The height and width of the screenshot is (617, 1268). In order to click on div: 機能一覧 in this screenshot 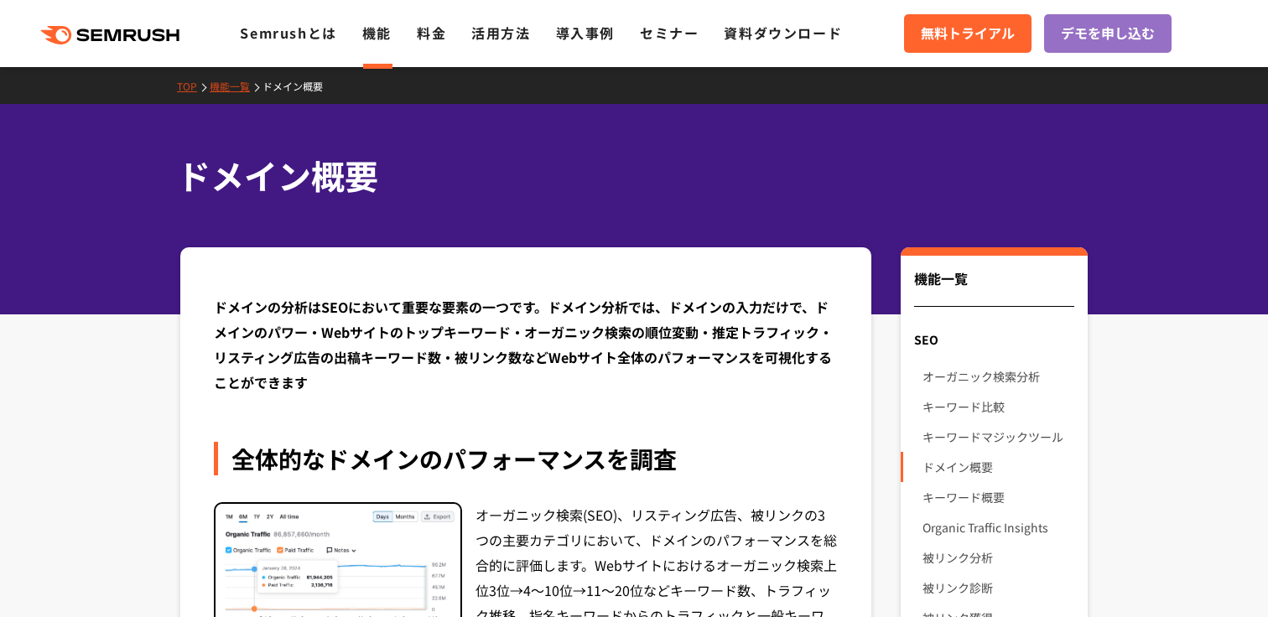, I will do `click(994, 288)`.